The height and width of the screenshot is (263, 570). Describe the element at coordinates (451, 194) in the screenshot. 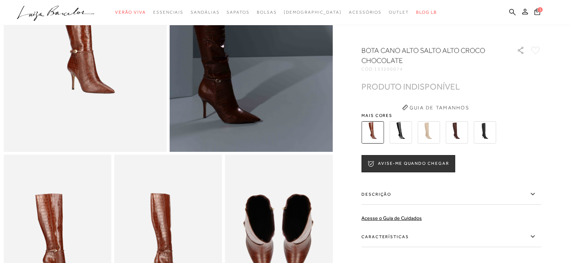

I see `label: Descrição` at that location.